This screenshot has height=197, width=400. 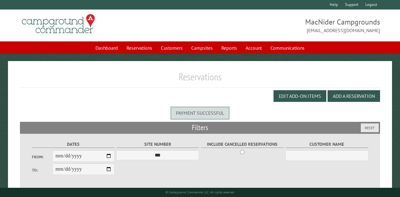 What do you see at coordinates (200, 113) in the screenshot?
I see `div: Payment successful` at bounding box center [200, 113].